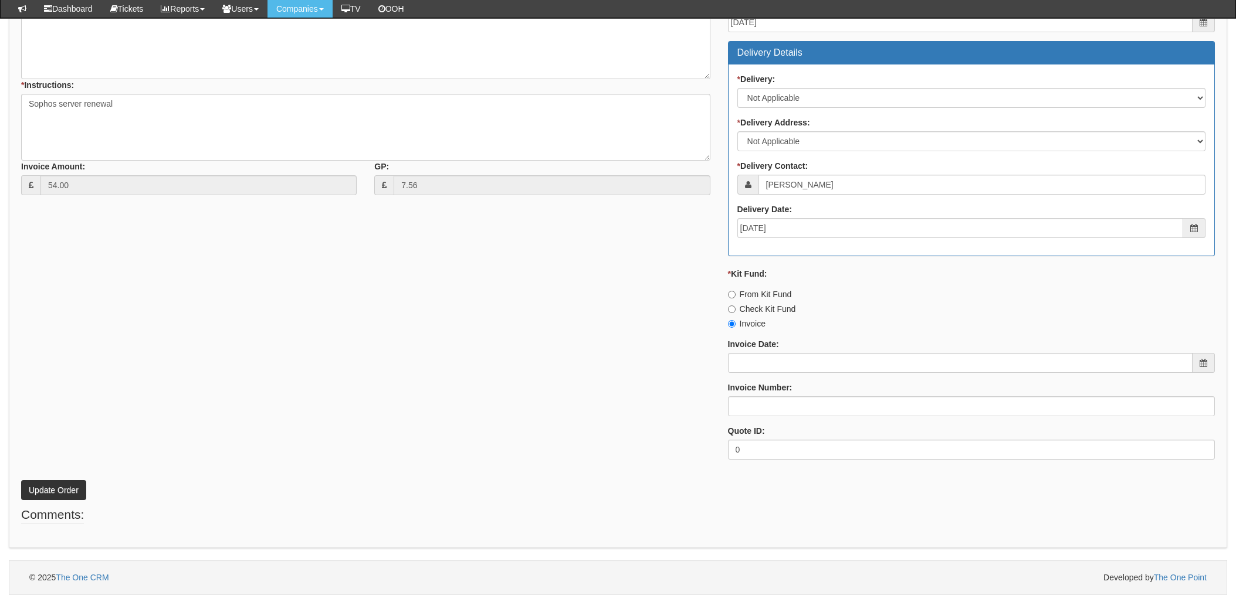 This screenshot has height=595, width=1236. I want to click on a: The One Point, so click(1180, 578).